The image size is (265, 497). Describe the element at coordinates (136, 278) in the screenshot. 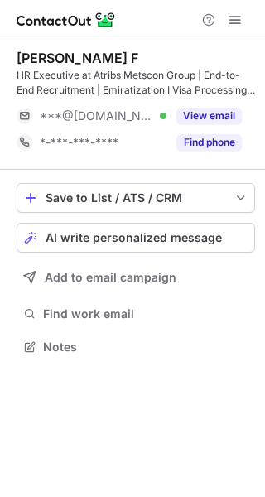

I see `button: Add to email campaign` at that location.